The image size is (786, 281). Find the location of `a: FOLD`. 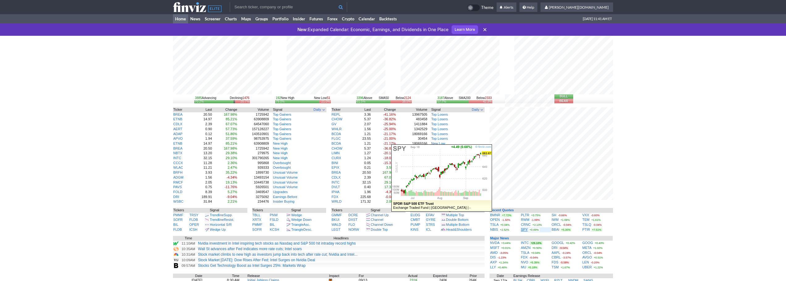

a: FOLD is located at coordinates (178, 192).